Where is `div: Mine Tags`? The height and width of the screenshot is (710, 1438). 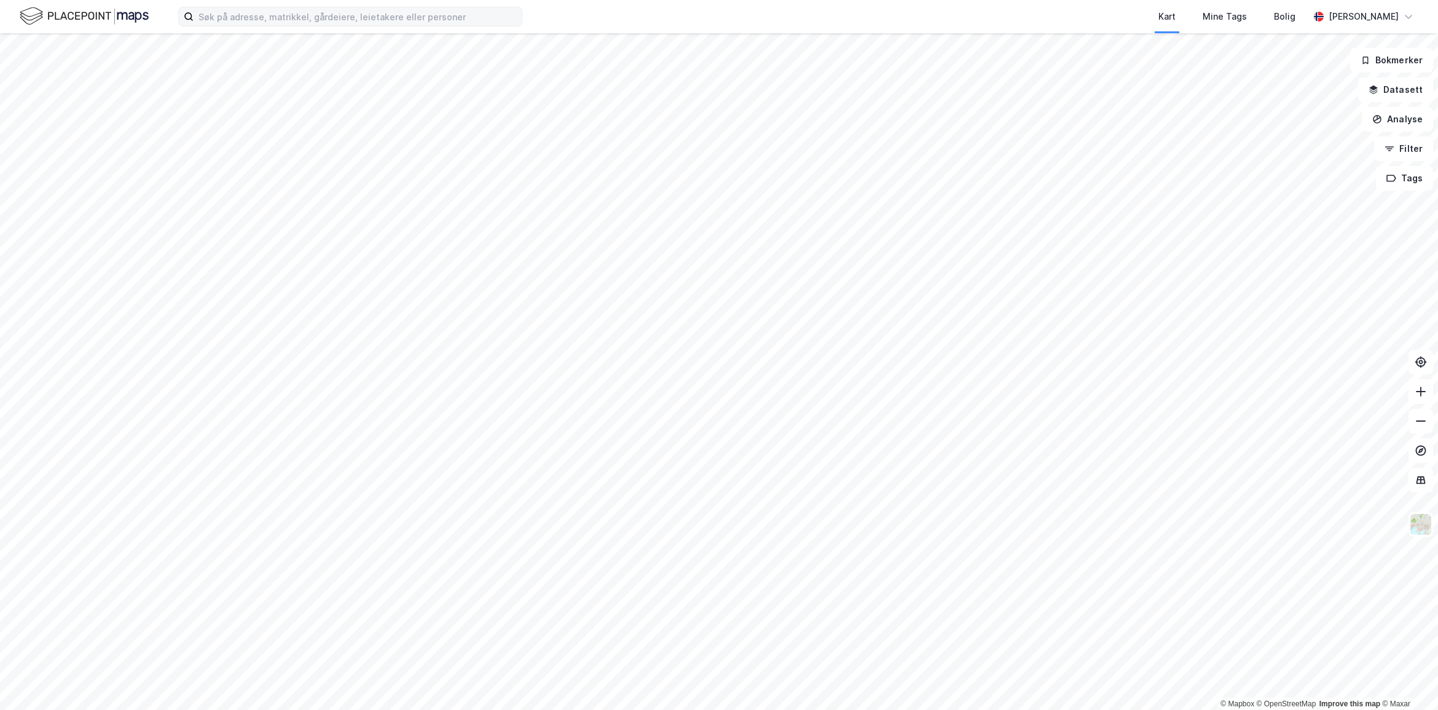 div: Mine Tags is located at coordinates (1225, 17).